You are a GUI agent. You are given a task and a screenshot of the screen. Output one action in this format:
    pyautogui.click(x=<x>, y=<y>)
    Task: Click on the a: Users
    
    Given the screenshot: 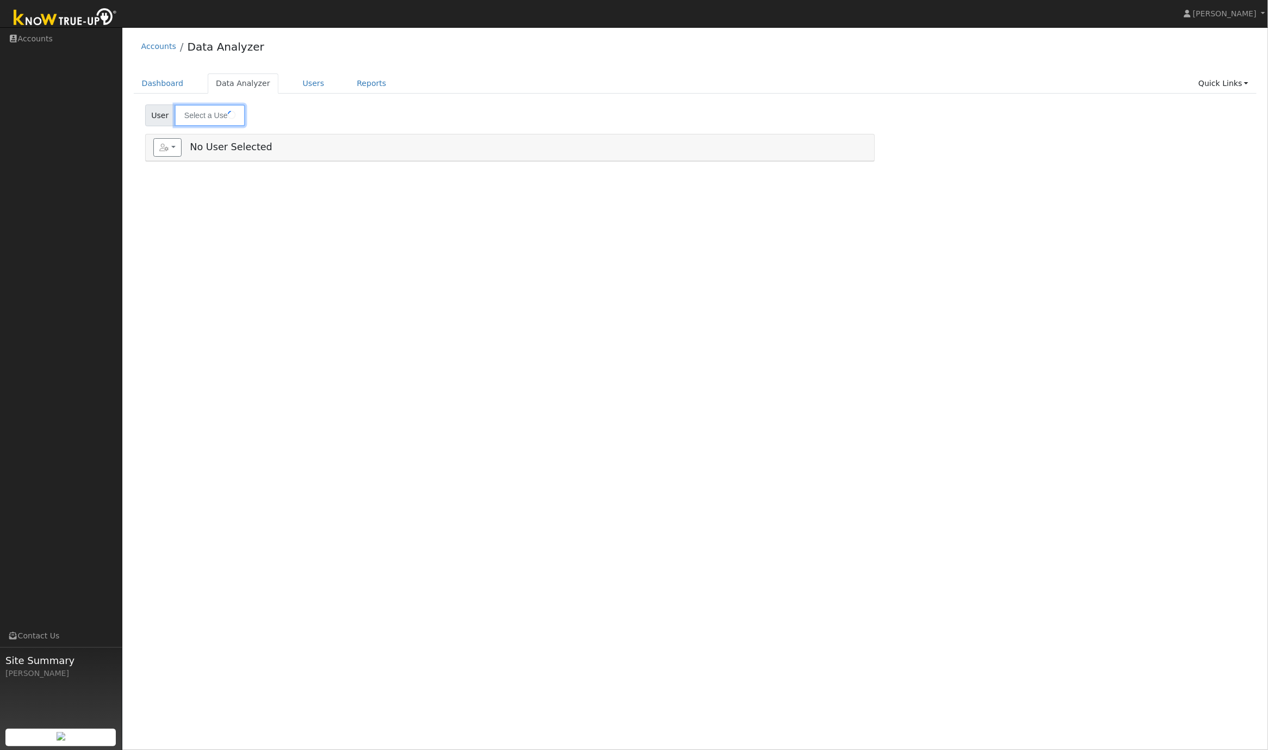 What is the action you would take?
    pyautogui.click(x=314, y=83)
    